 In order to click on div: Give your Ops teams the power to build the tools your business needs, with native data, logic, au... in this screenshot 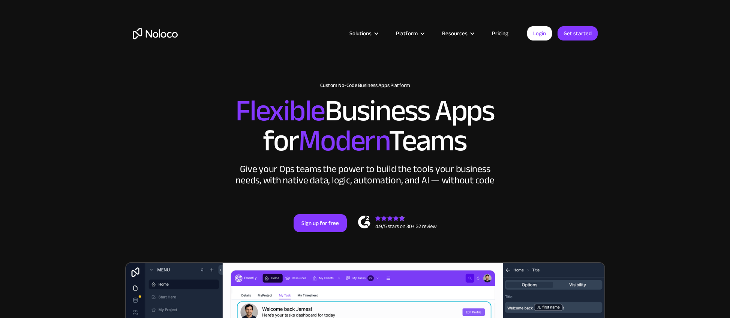, I will do `click(365, 175)`.